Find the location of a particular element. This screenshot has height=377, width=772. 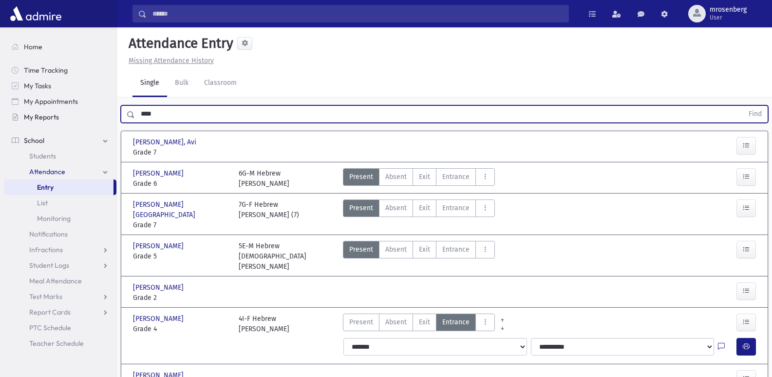

span: Meal Attendance is located at coordinates (56, 281).